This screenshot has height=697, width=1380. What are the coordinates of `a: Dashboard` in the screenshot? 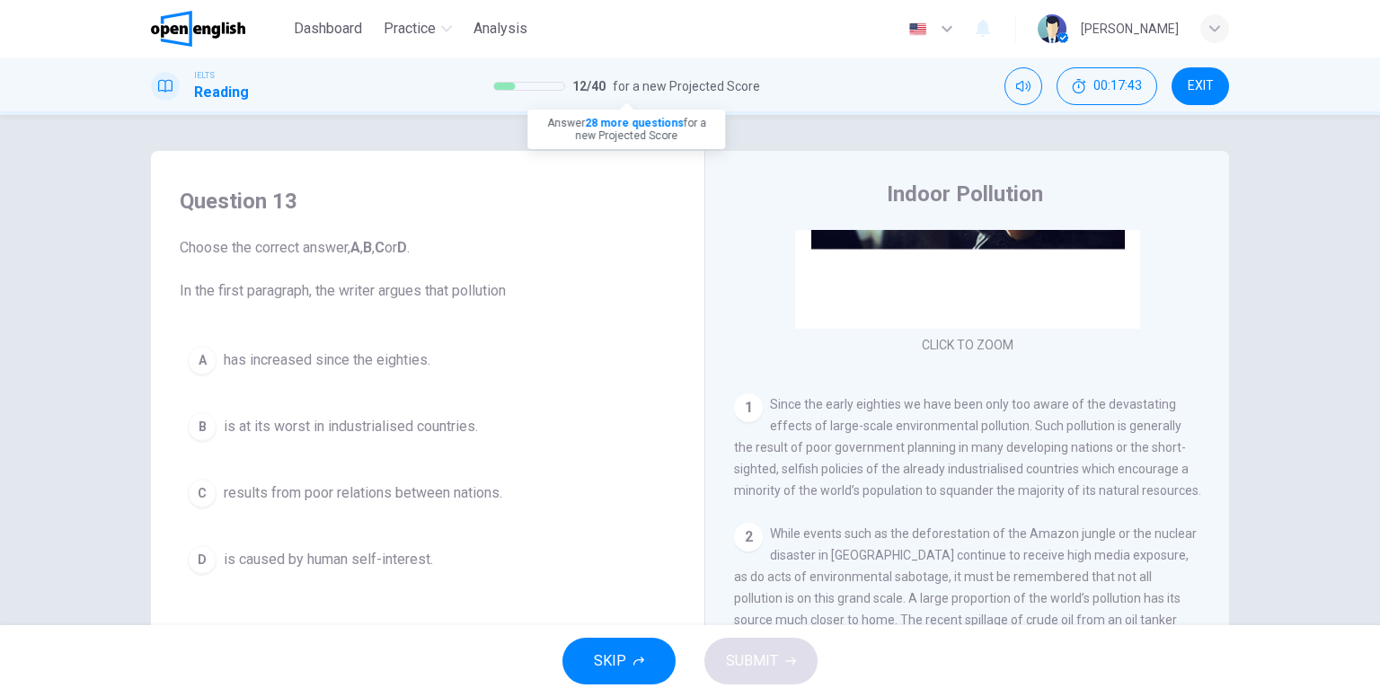 It's located at (328, 29).